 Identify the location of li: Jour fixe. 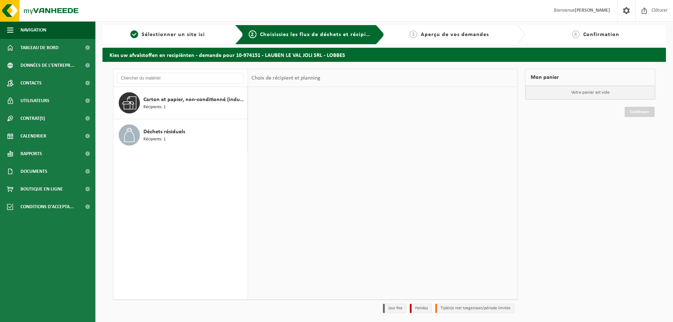
(394, 308).